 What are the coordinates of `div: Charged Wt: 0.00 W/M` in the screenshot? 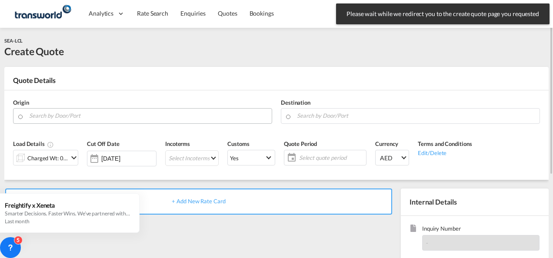 It's located at (48, 158).